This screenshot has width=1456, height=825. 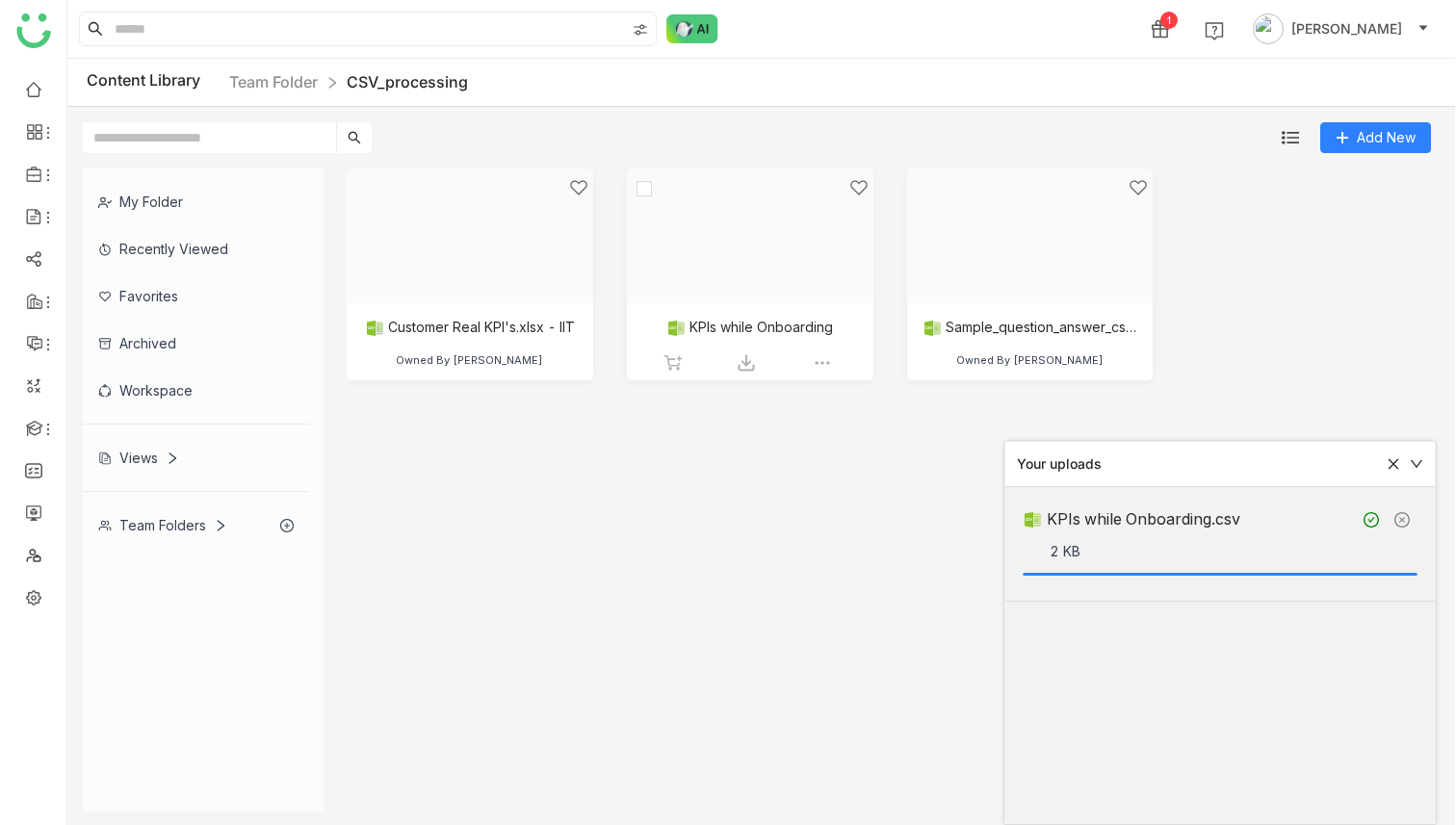 I want to click on div: Workspace, so click(x=196, y=390).